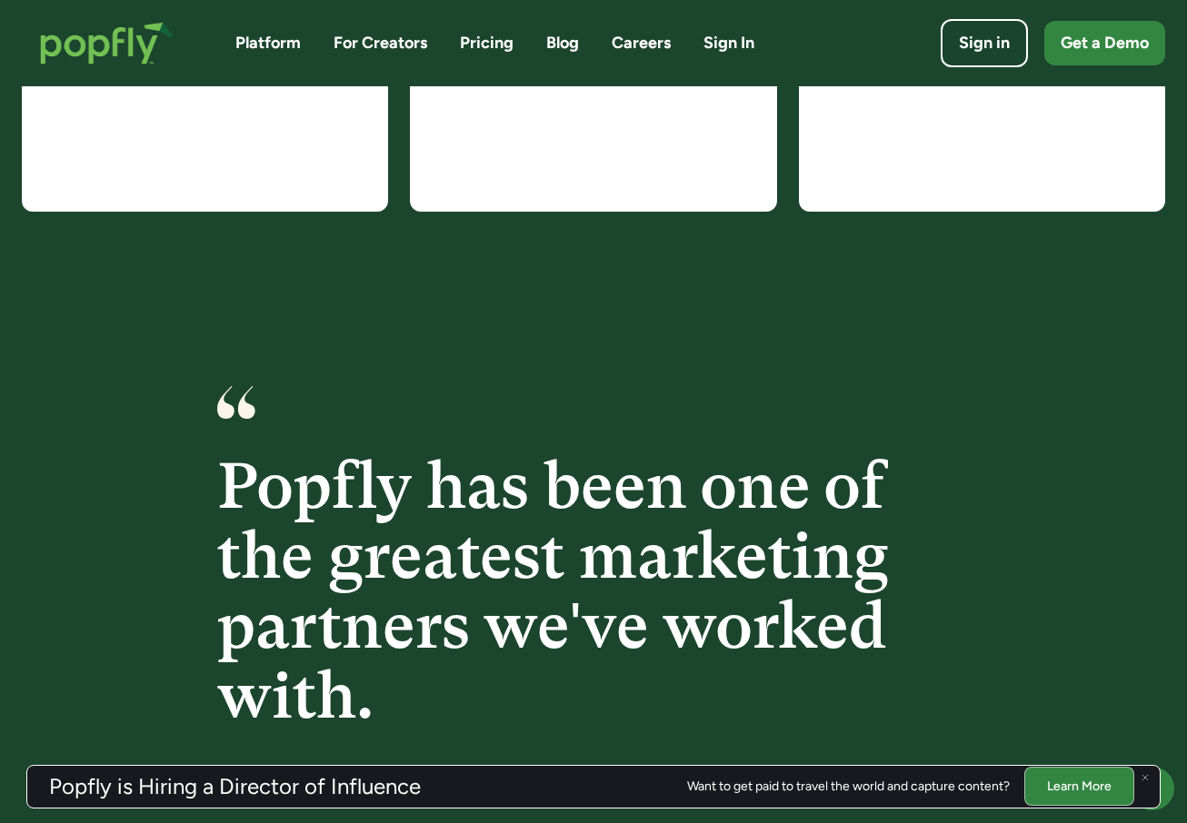 This screenshot has width=1187, height=823. What do you see at coordinates (562, 43) in the screenshot?
I see `a: Blog` at bounding box center [562, 43].